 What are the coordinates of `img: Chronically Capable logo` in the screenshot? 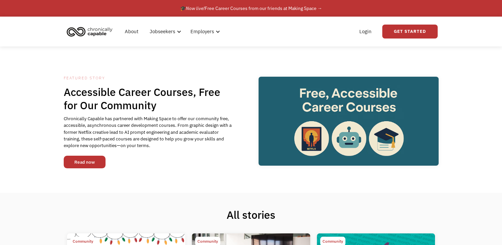 It's located at (90, 31).